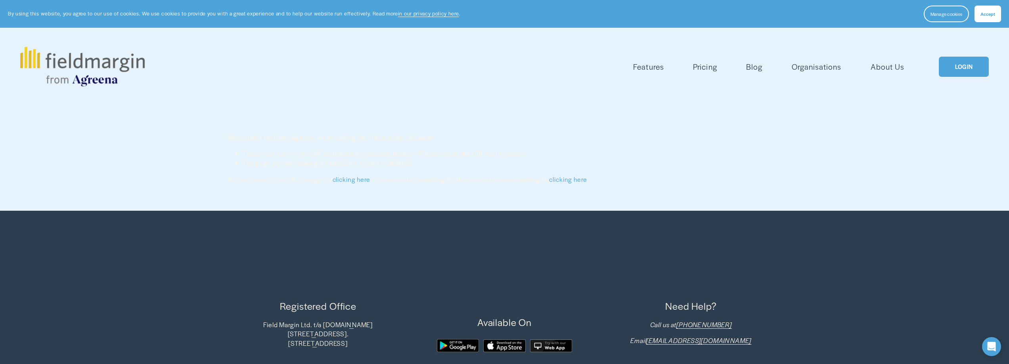 The image size is (1009, 364). What do you see at coordinates (428, 13) in the screenshot?
I see `a: in our privacy policy here` at bounding box center [428, 13].